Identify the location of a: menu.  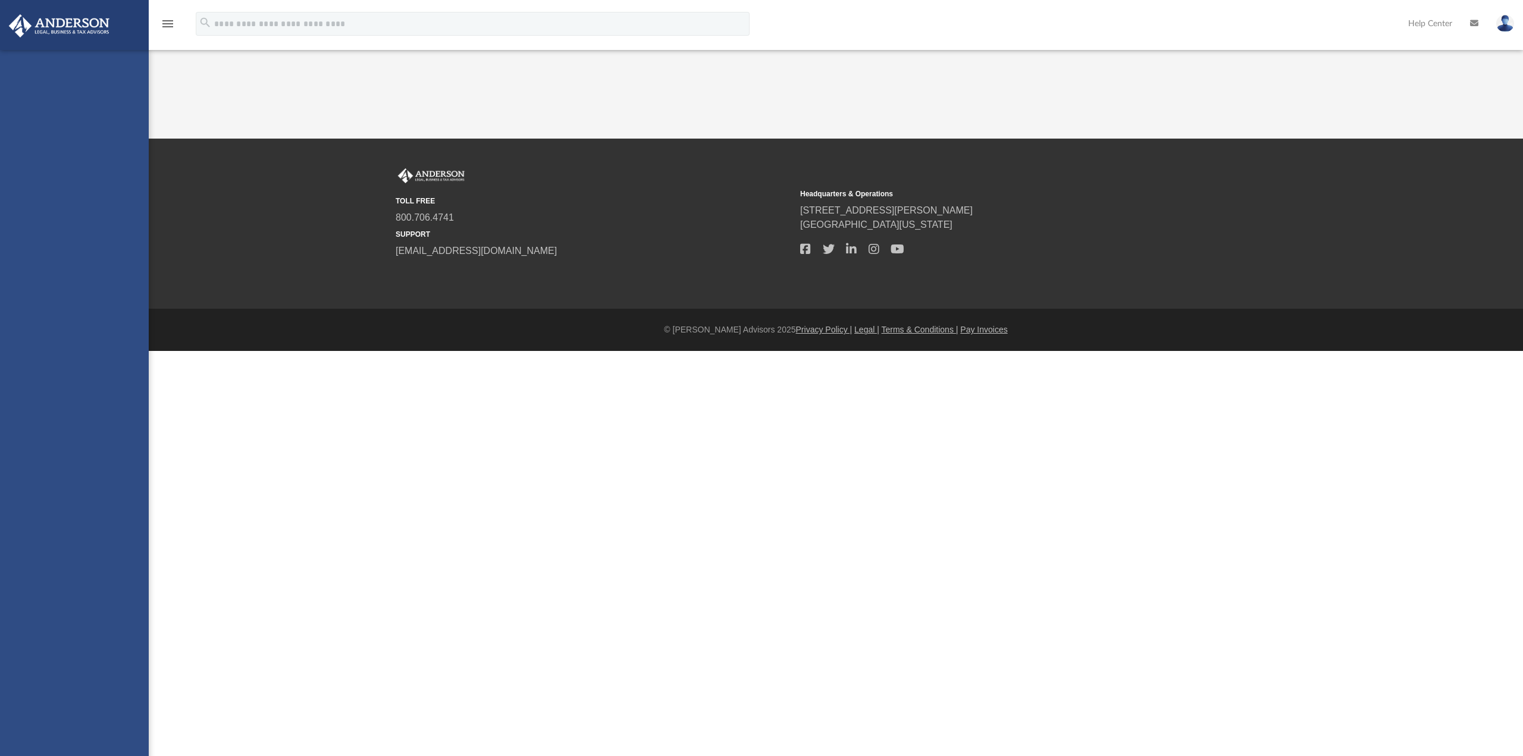
(168, 27).